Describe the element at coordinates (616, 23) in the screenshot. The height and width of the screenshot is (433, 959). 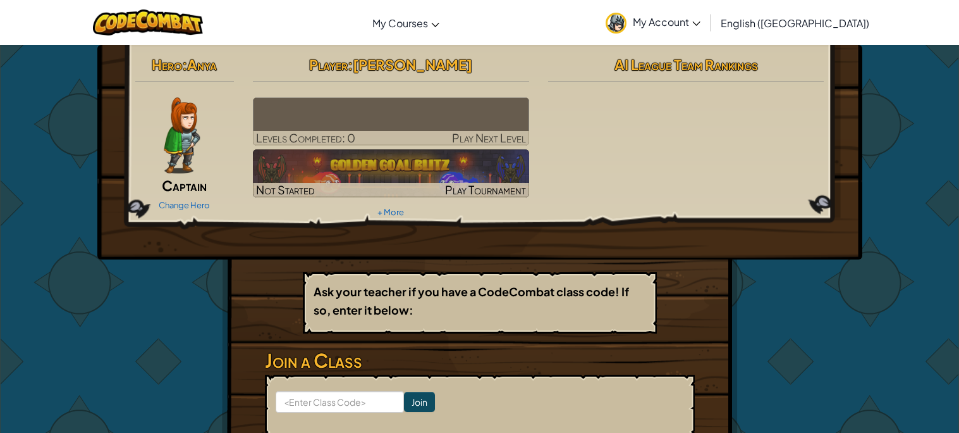
I see `img: avatar` at that location.